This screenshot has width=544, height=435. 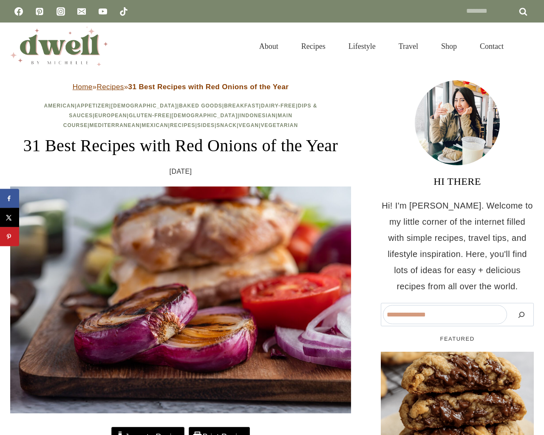 I want to click on a: Gluten-Free, so click(x=149, y=116).